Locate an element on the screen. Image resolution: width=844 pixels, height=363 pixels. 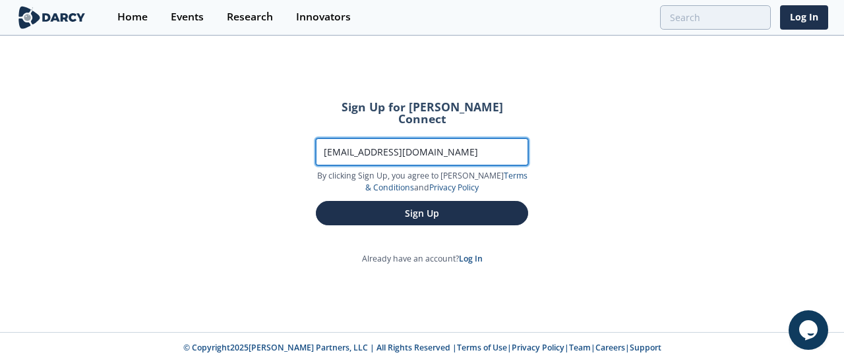
img: logo-wide.svg is located at coordinates (51, 17).